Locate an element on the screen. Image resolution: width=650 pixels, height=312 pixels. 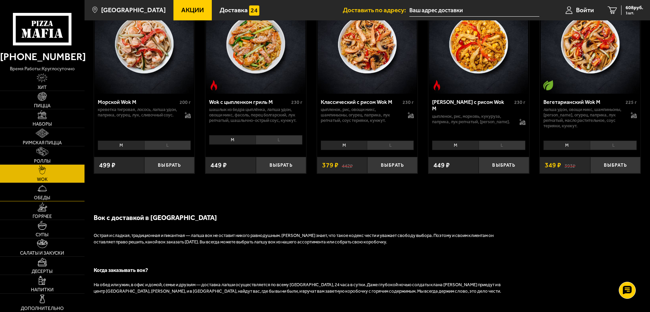
span: 1 шт. is located at coordinates (635, 13).